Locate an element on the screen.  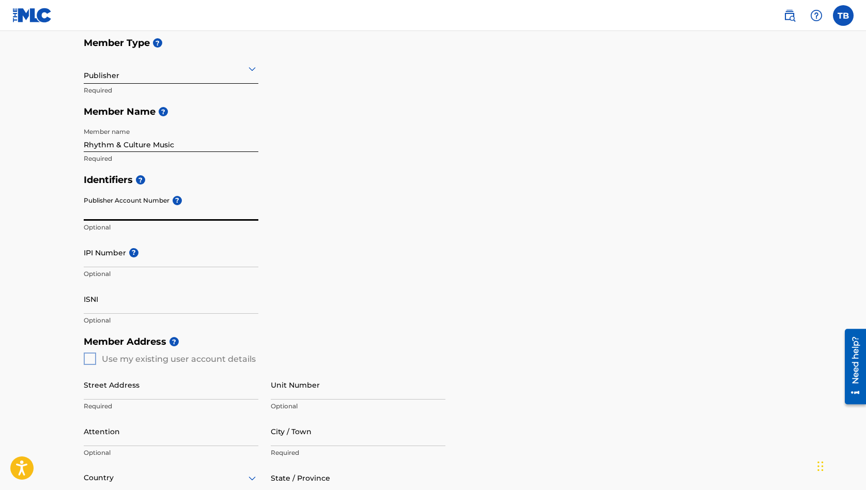
div: Drag is located at coordinates (821, 466).